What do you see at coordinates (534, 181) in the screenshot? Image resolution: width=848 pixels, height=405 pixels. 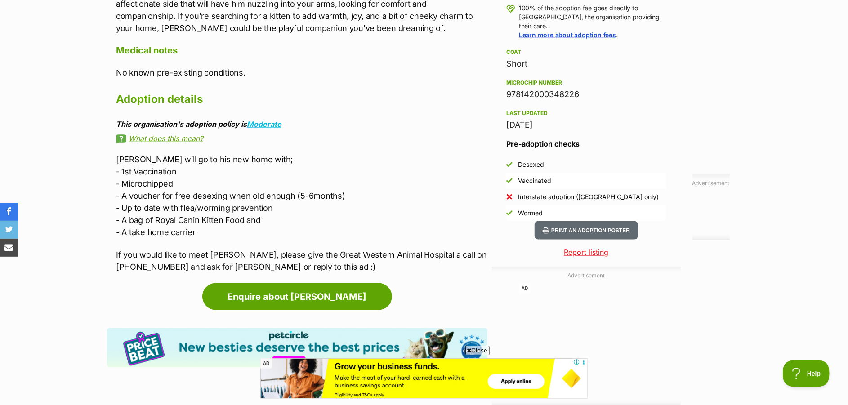 I see `div: Vaccinated` at bounding box center [534, 181].